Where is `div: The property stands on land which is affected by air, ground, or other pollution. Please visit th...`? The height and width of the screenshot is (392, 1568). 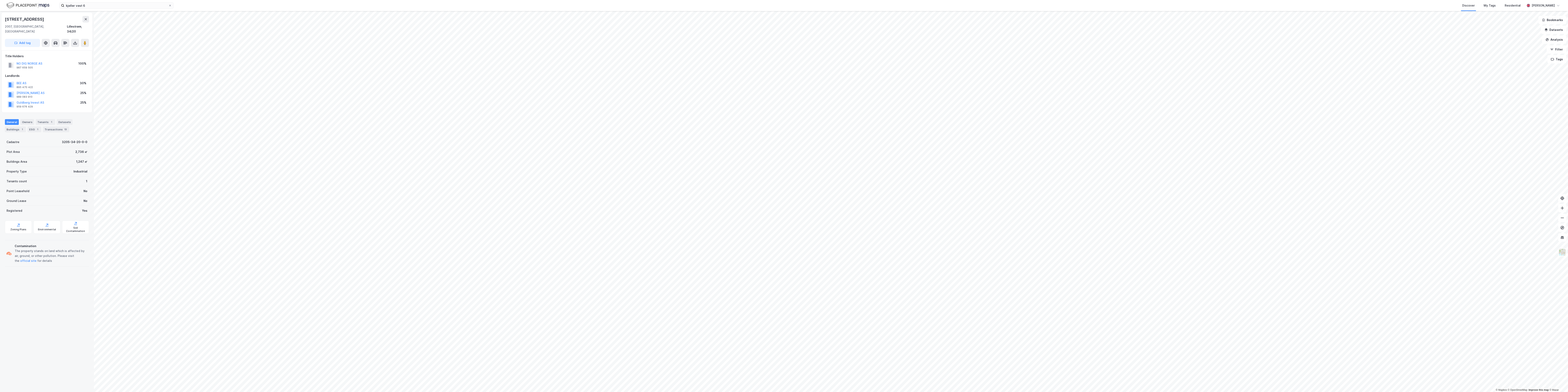
div: The property stands on land which is affected by air, ground, or other pollution. Please visit th... is located at coordinates (51, 256).